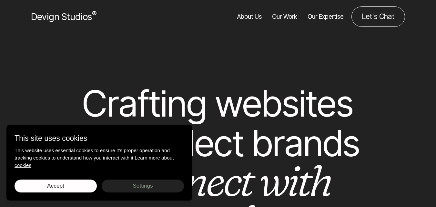 Image resolution: width=436 pixels, height=207 pixels. Describe the element at coordinates (325, 16) in the screenshot. I see `a: Our Expertise` at that location.